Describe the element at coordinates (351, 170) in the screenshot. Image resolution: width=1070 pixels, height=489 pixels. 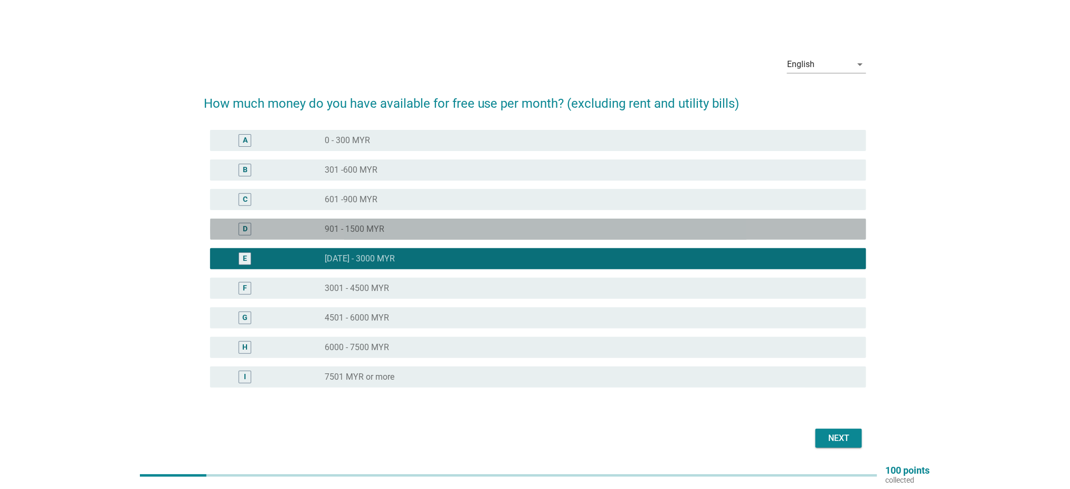
I see `label: 301 -600 MYR` at that location.